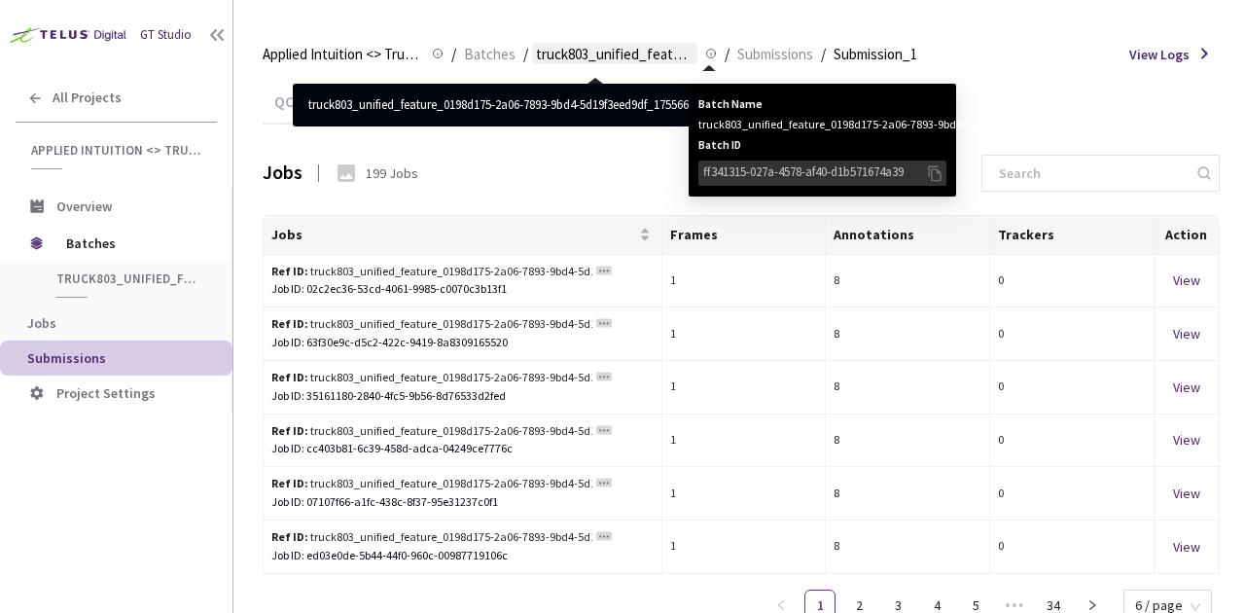 The image size is (1245, 613). Describe the element at coordinates (462, 502) in the screenshot. I see `div: Job ID: 07107f66-a1fc-438c-8f37-95e31237c0f1` at that location.